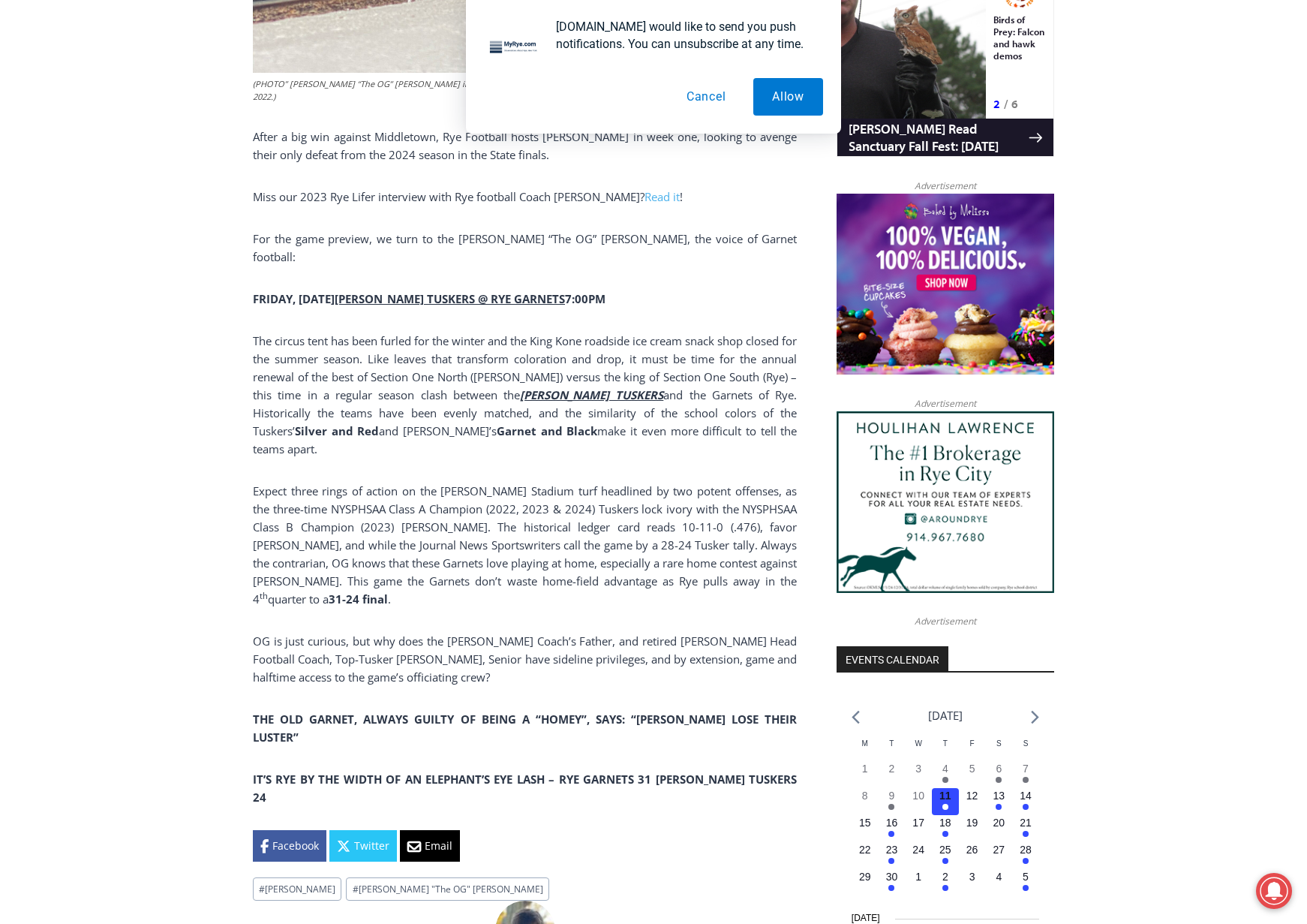 This screenshot has height=924, width=1307. I want to click on strong: 31-24 final, so click(358, 599).